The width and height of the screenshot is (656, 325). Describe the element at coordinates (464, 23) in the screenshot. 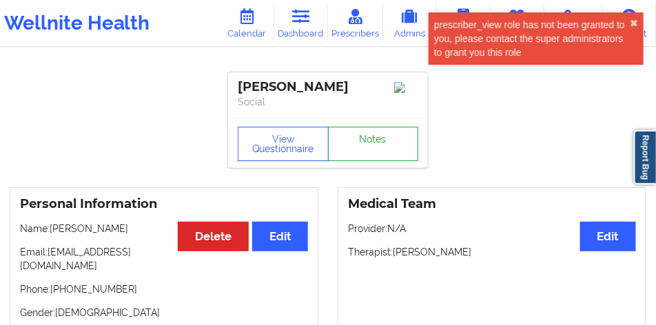

I see `a: Coaches` at that location.